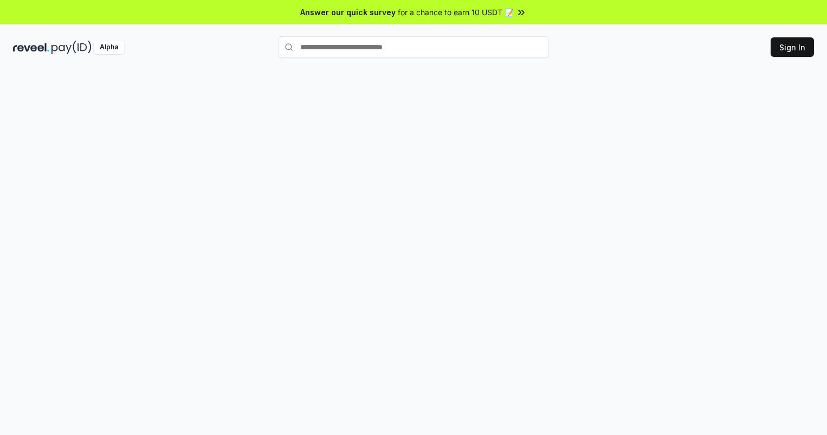 This screenshot has width=827, height=435. Describe the element at coordinates (72, 47) in the screenshot. I see `img: pay_id` at that location.